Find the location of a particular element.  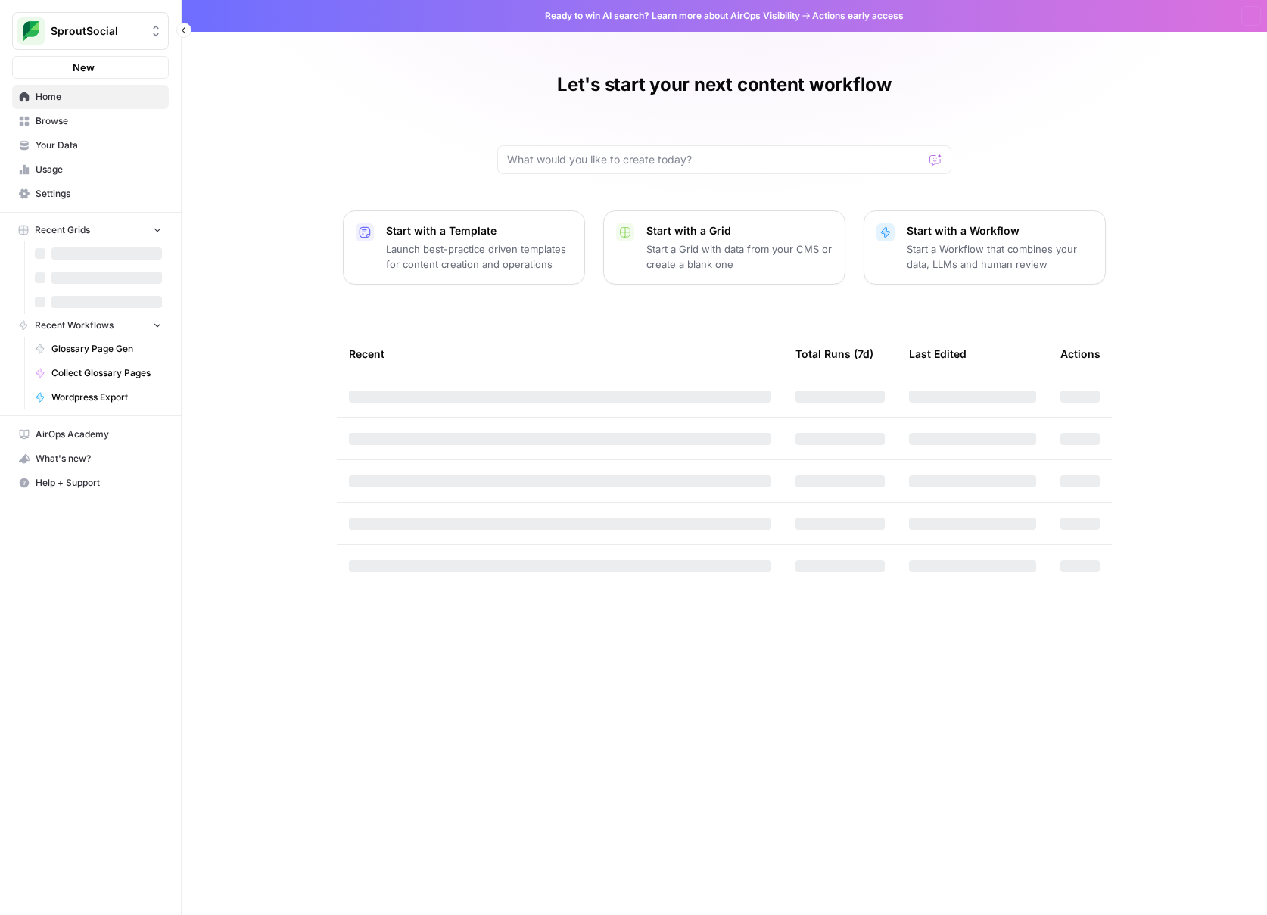

span: SproutSocial is located at coordinates (96, 31).